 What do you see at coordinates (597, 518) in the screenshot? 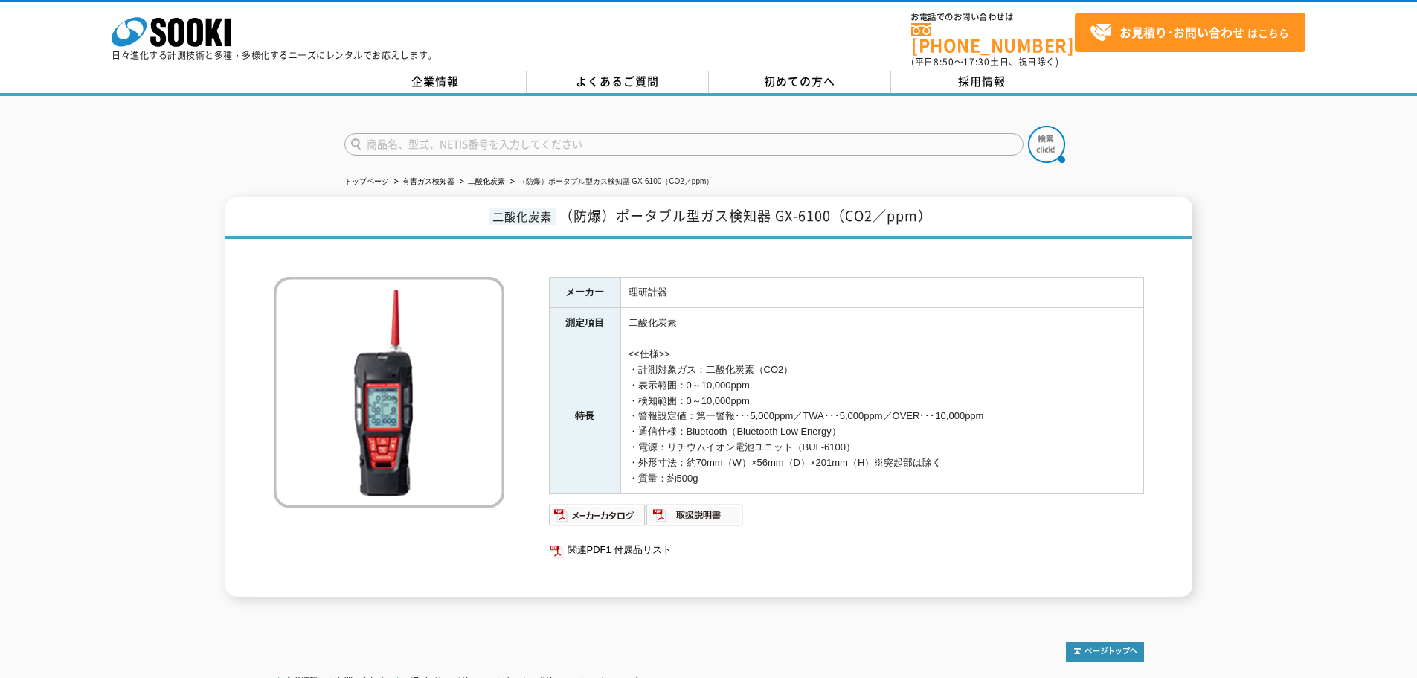
I see `a: メーカーカタログ` at bounding box center [597, 518].